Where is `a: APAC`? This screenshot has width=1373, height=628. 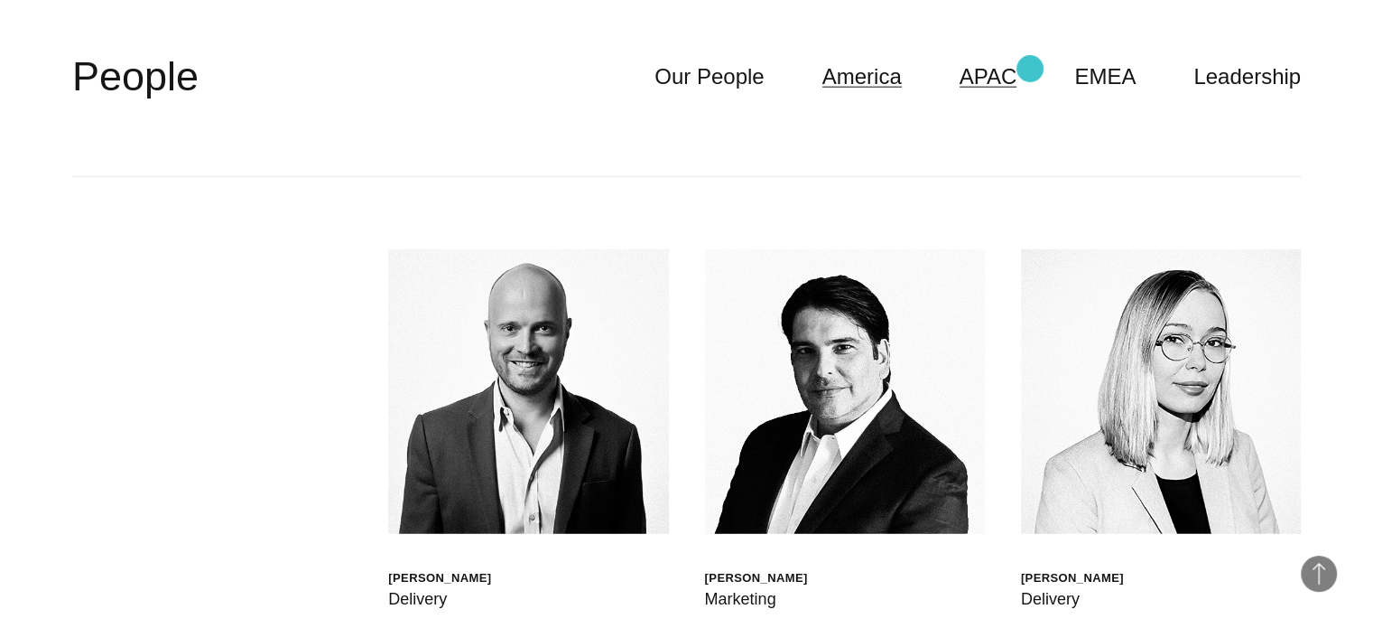 a: APAC is located at coordinates (989, 77).